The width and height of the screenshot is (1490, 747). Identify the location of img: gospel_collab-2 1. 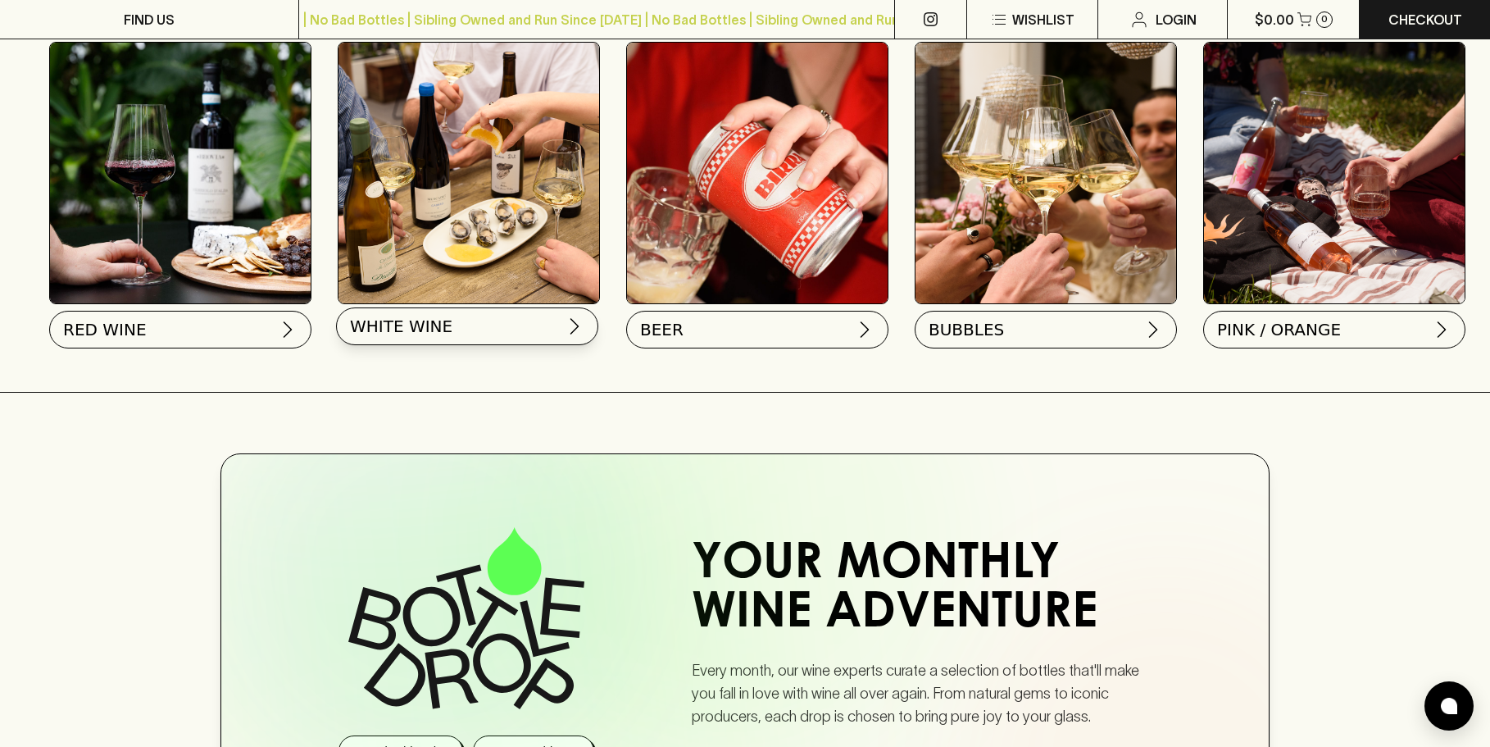
(1334, 173).